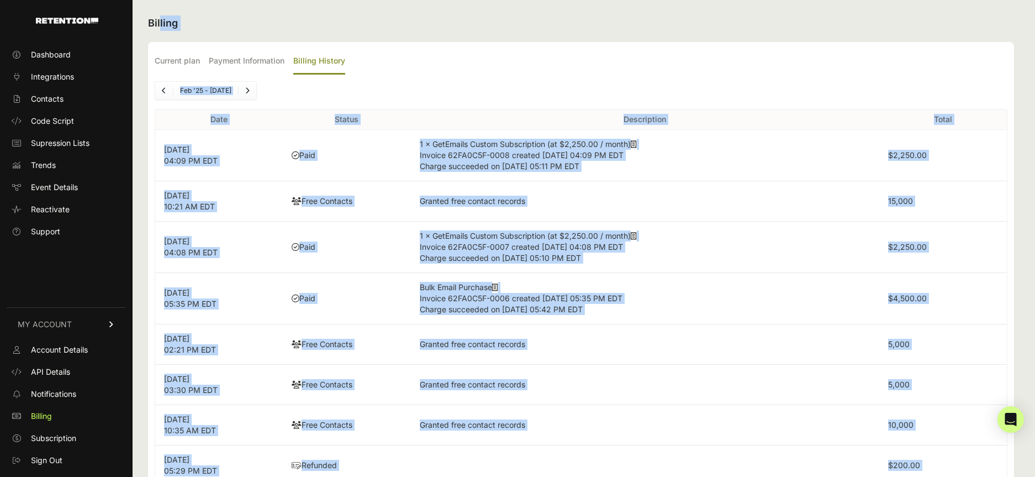  Describe the element at coordinates (47, 99) in the screenshot. I see `span: Contacts` at that location.